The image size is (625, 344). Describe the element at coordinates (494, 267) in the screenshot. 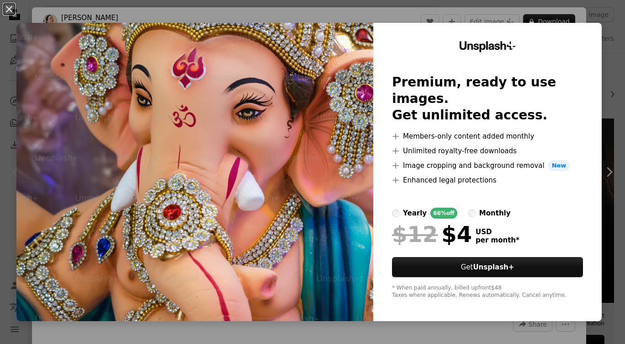

I see `strong: Unsplash+` at that location.